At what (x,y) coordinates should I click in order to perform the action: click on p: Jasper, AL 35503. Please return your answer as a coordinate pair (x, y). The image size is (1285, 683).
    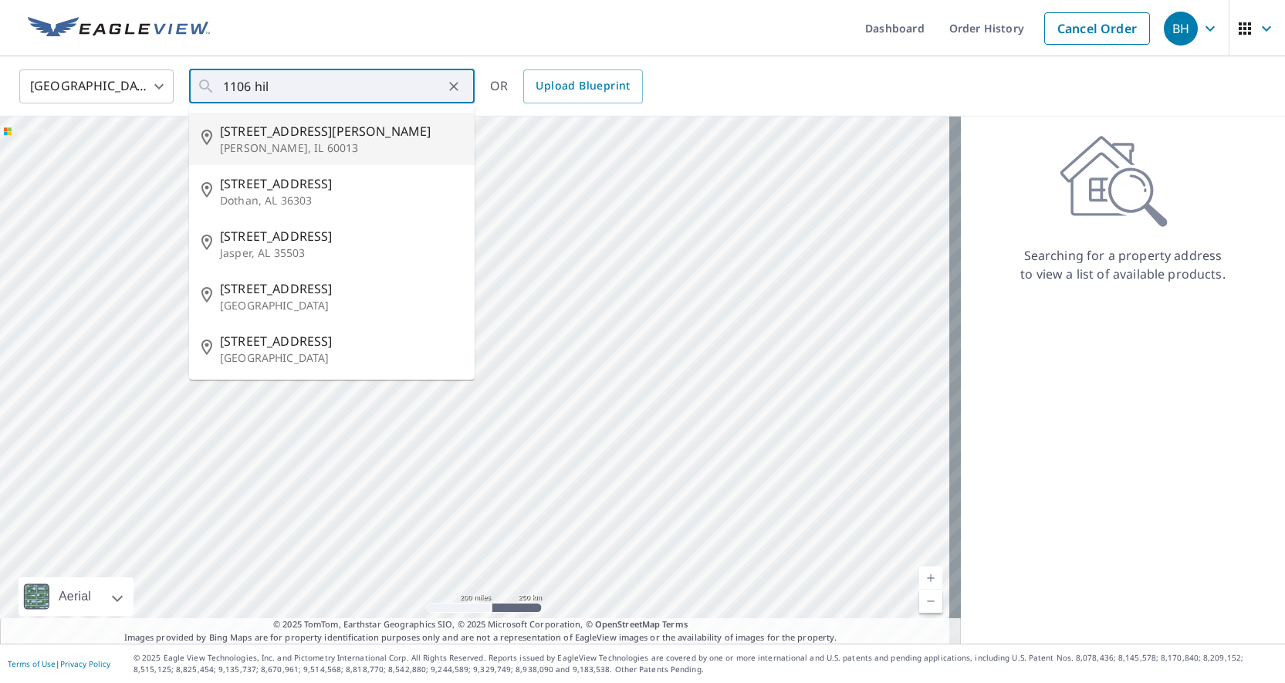
    Looking at the image, I should click on (341, 253).